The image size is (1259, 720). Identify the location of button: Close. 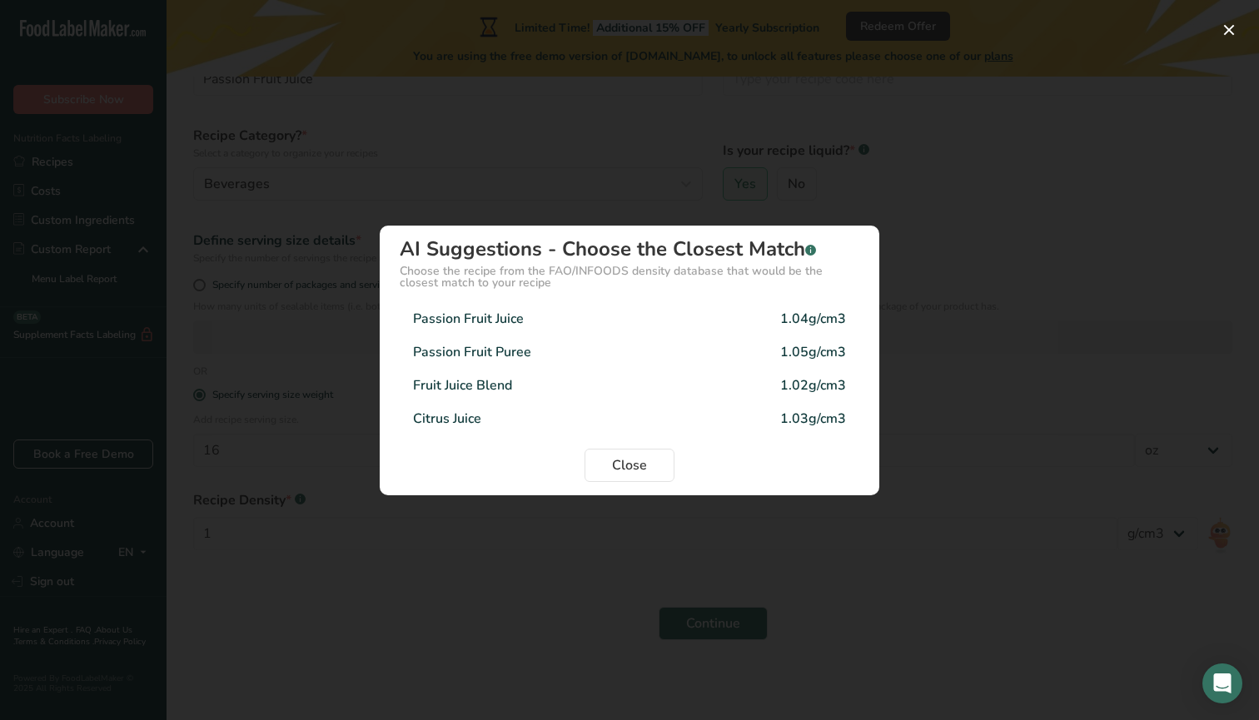
(630, 465).